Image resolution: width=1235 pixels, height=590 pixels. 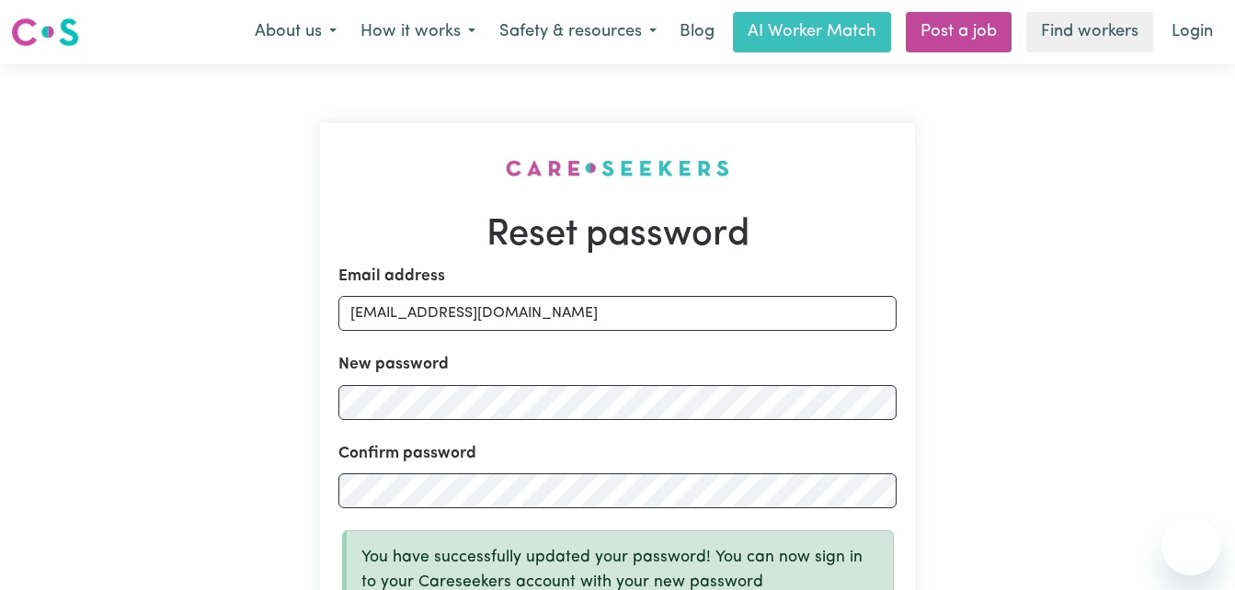 I want to click on a: Post a job, so click(x=958, y=32).